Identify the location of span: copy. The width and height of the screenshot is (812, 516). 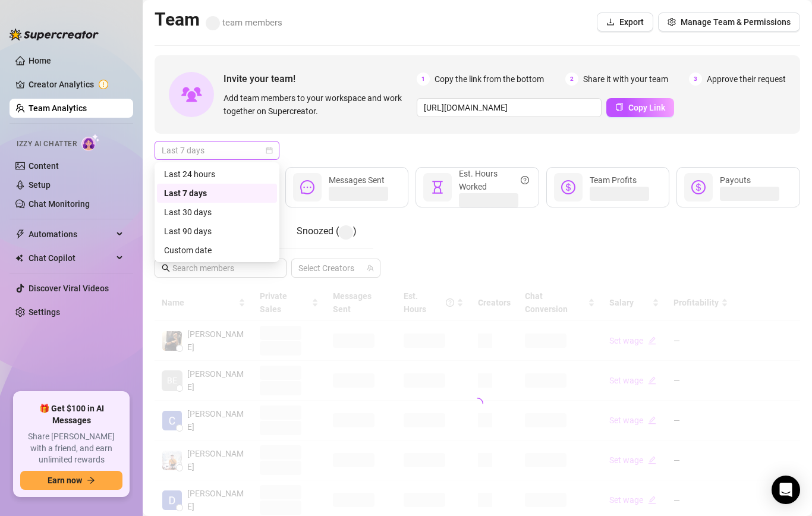
(620, 107).